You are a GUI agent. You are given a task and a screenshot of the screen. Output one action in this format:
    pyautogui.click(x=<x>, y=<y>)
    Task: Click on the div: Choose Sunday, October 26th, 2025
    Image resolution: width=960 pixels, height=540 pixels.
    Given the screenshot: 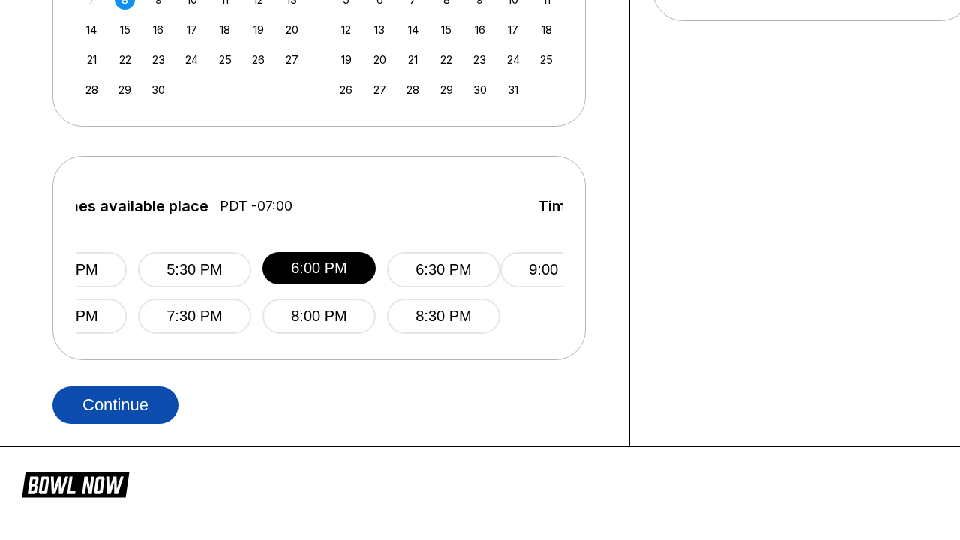 What is the action you would take?
    pyautogui.click(x=346, y=89)
    